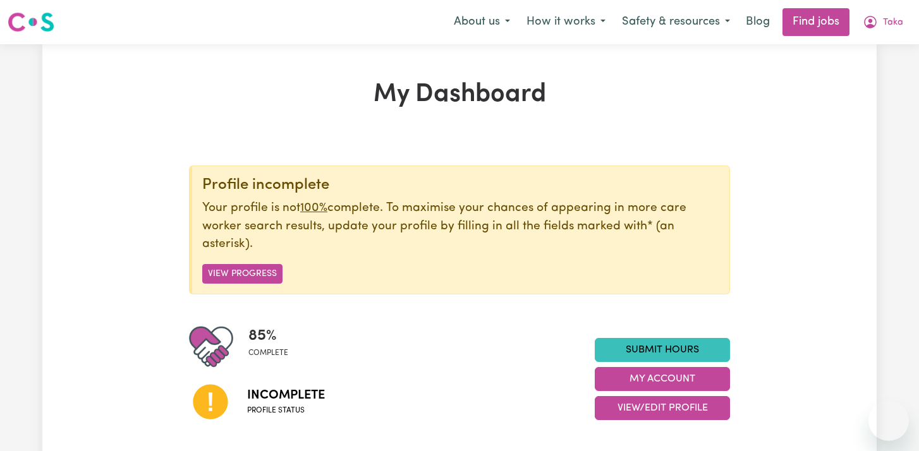 The height and width of the screenshot is (451, 919). What do you see at coordinates (461, 185) in the screenshot?
I see `div: Profile incomplete` at bounding box center [461, 185].